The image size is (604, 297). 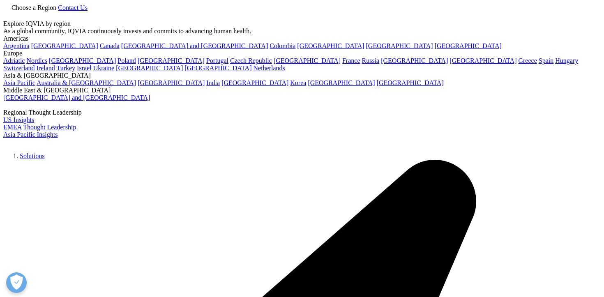 I want to click on span: Choose a Region, so click(x=34, y=7).